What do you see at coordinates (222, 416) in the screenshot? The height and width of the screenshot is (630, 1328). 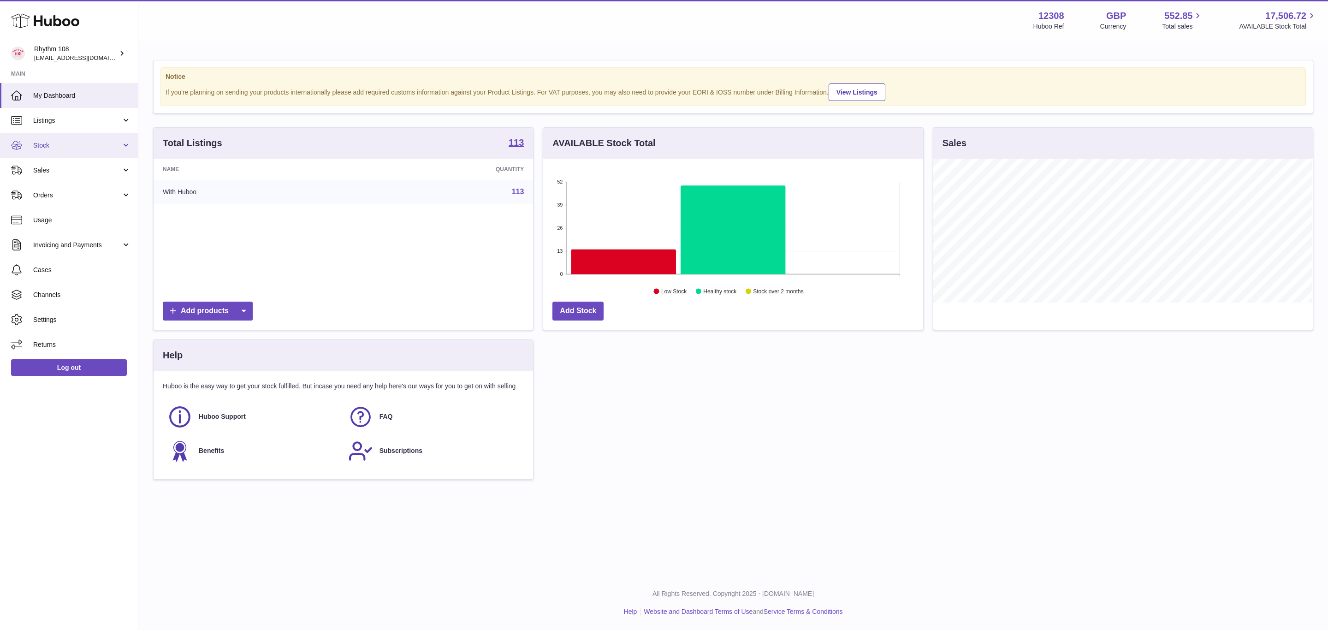 I see `span: Huboo Support` at bounding box center [222, 416].